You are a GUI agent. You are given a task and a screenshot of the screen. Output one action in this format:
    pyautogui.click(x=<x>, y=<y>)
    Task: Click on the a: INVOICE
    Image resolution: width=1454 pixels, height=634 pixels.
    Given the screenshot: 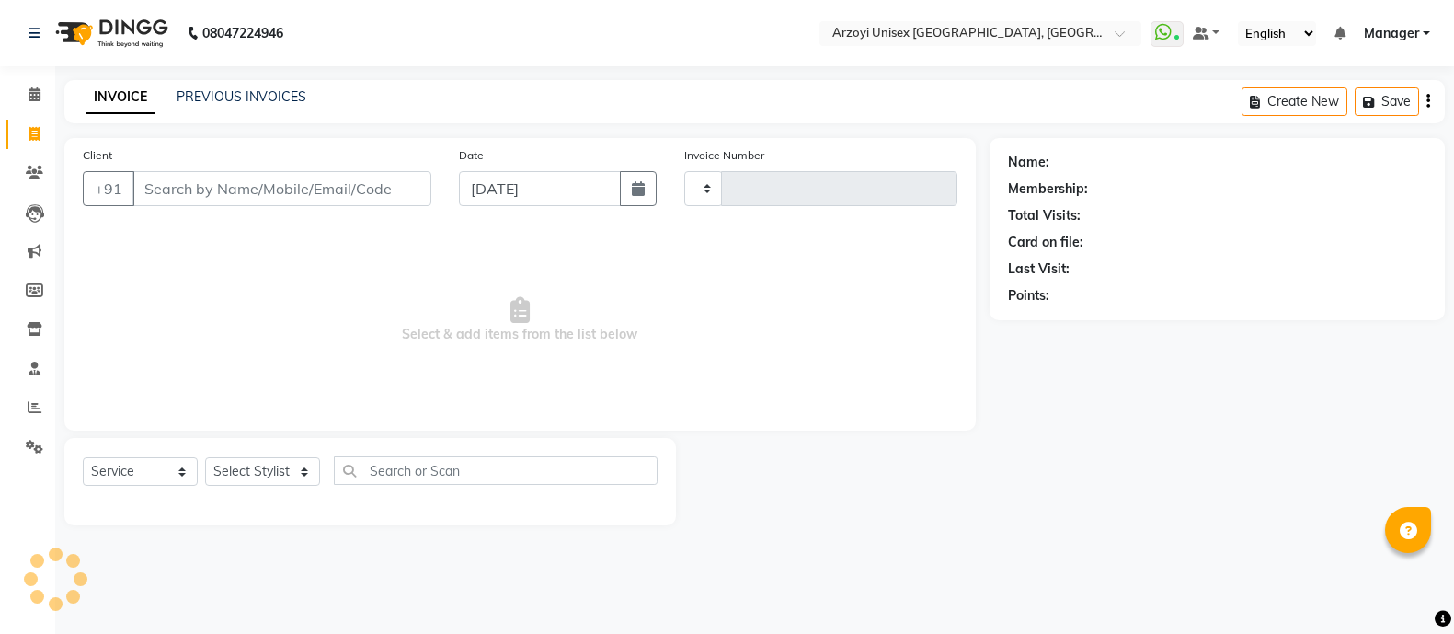 What is the action you would take?
    pyautogui.click(x=120, y=97)
    